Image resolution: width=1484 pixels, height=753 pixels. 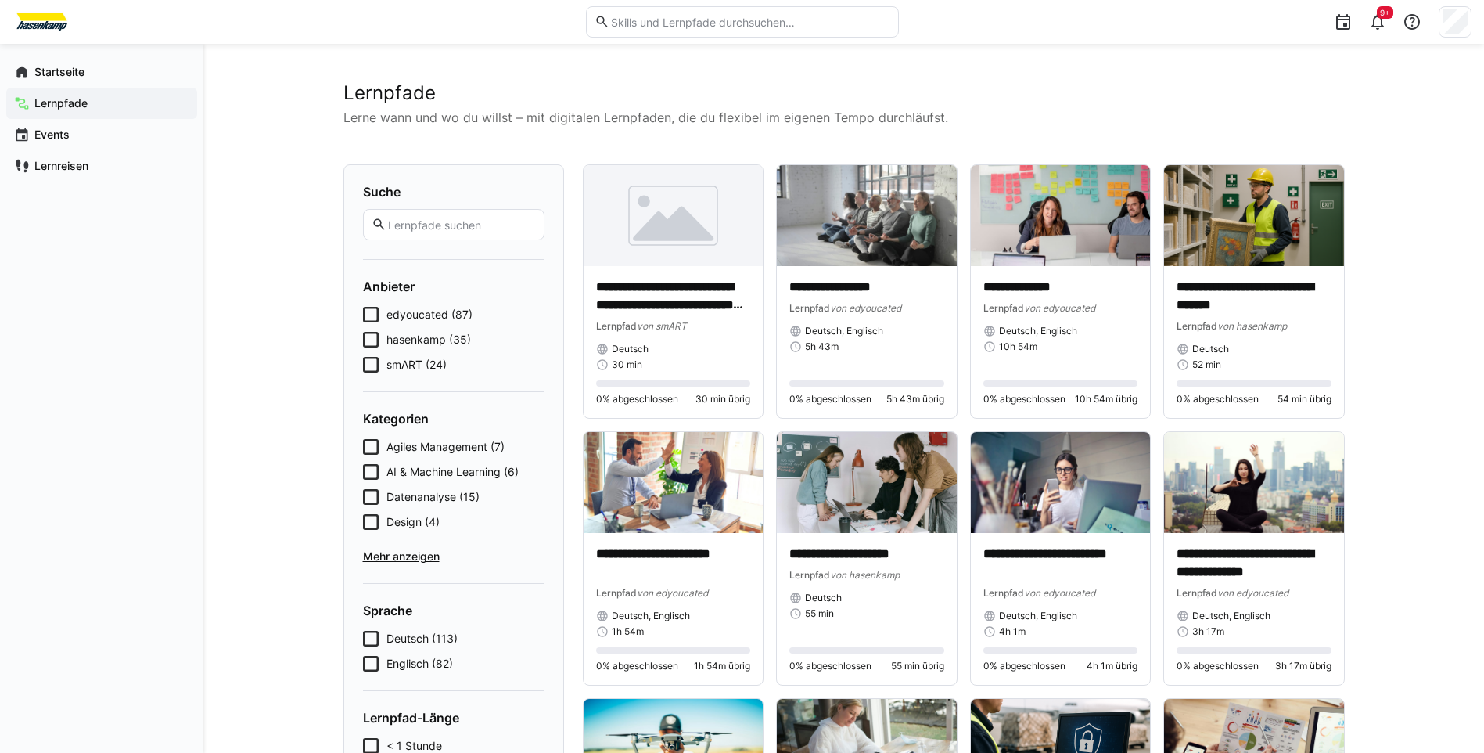 What do you see at coordinates (430, 315) in the screenshot?
I see `span: edyoucated (87)` at bounding box center [430, 315].